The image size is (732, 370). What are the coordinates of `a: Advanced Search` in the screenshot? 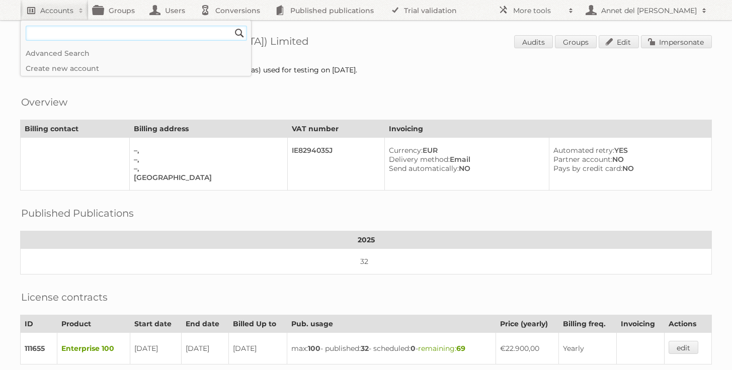 It's located at (136, 53).